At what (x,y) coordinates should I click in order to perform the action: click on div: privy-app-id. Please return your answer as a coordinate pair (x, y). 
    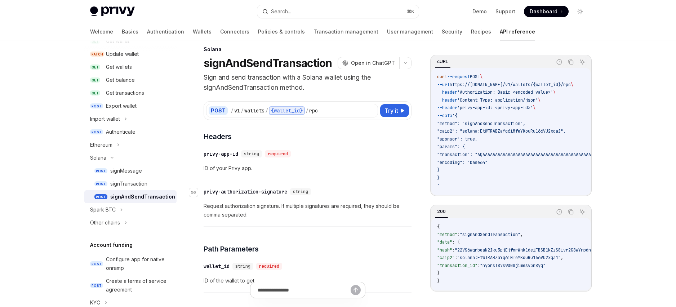
    Looking at the image, I should click on (221, 154).